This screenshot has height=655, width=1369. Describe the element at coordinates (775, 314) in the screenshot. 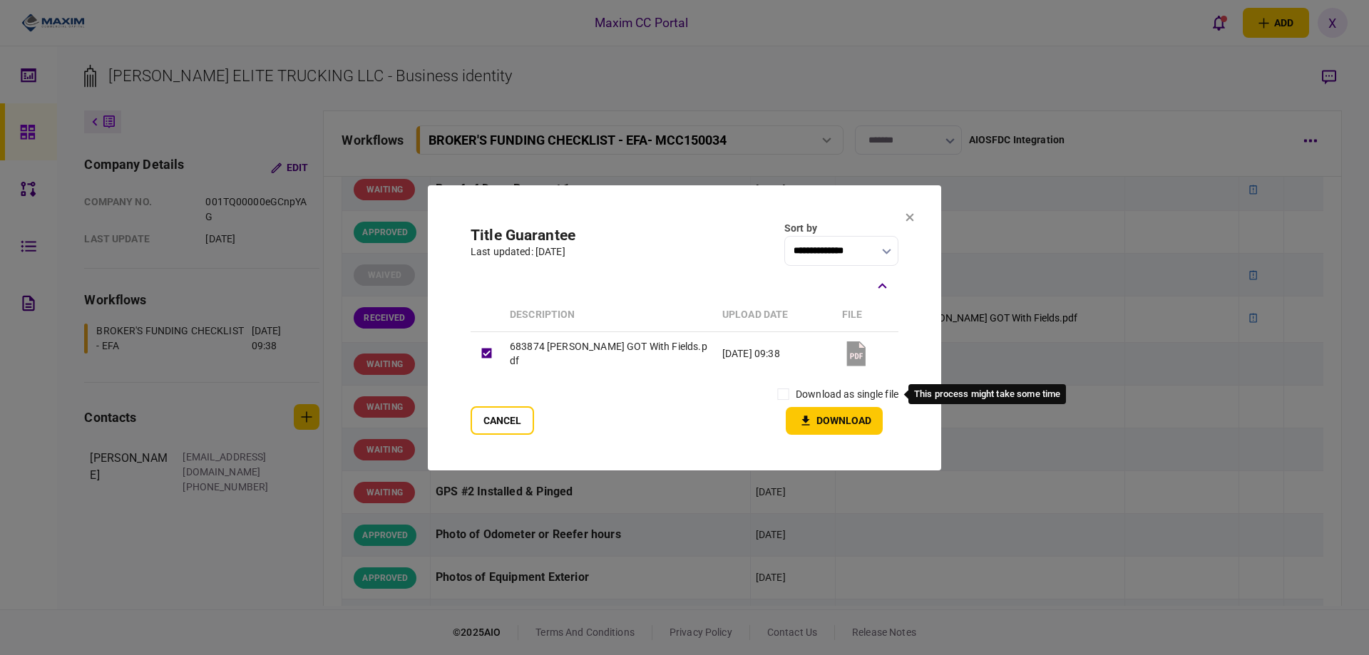

I see `th: upload date` at that location.